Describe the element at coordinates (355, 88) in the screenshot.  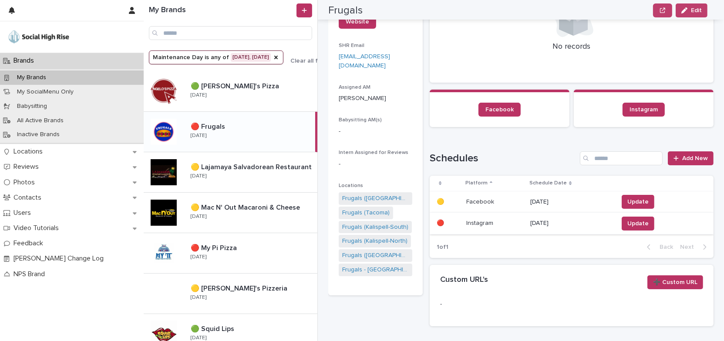
I see `span: Assigned AM` at that location.